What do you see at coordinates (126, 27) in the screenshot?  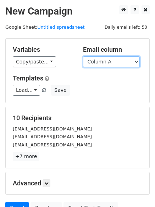 I see `span: Daily emails left: 50` at bounding box center [126, 27].